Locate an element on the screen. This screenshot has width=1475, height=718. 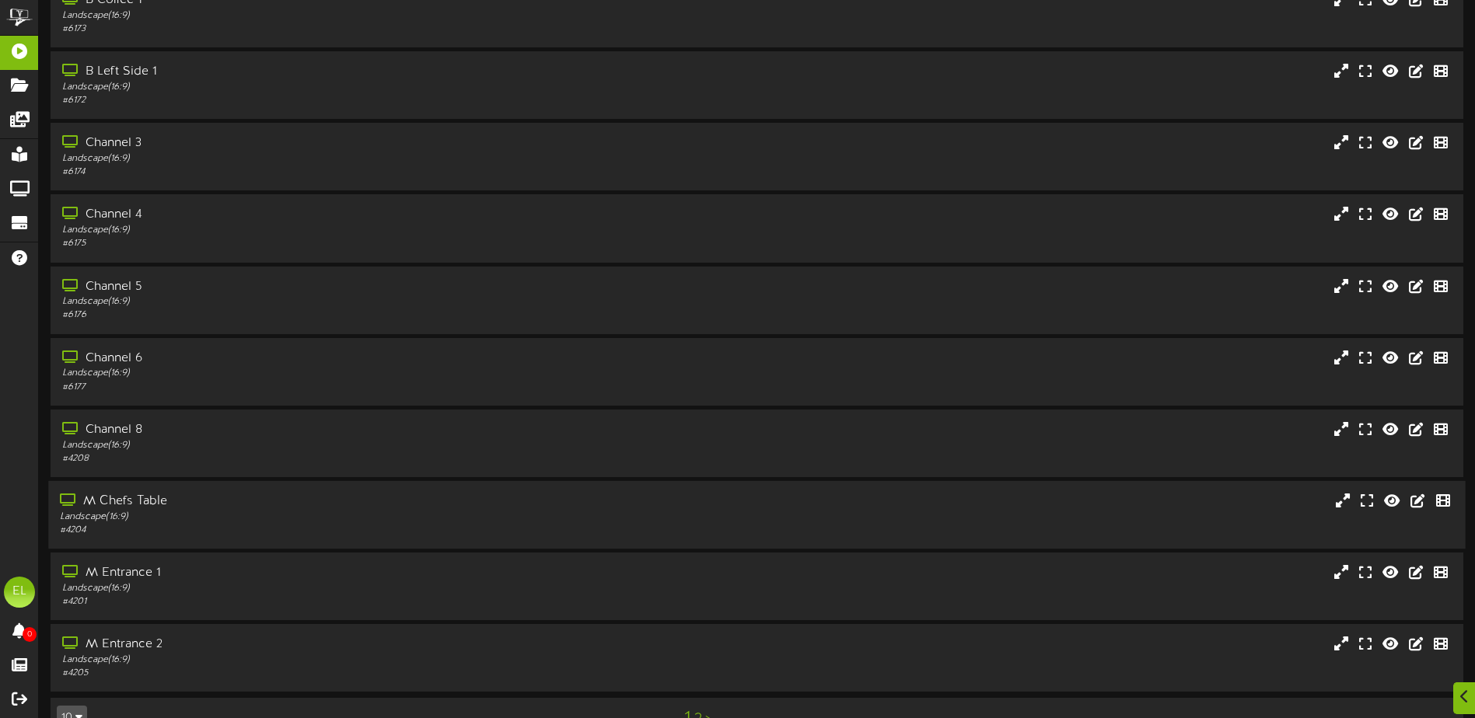
div: # 4205 is located at coordinates (344, 673).